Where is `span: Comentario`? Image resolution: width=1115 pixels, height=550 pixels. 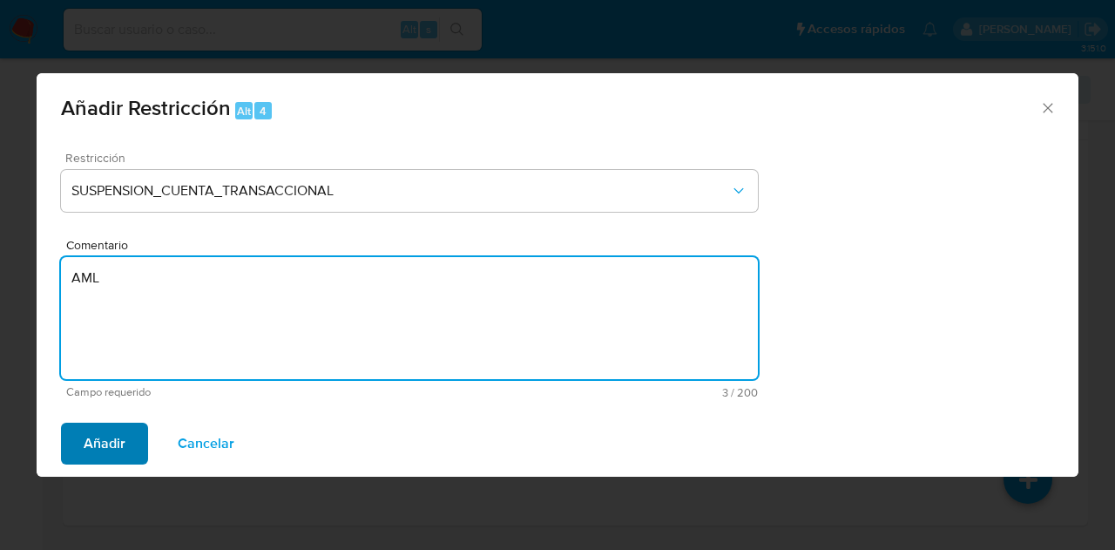 span: Comentario is located at coordinates (415, 245).